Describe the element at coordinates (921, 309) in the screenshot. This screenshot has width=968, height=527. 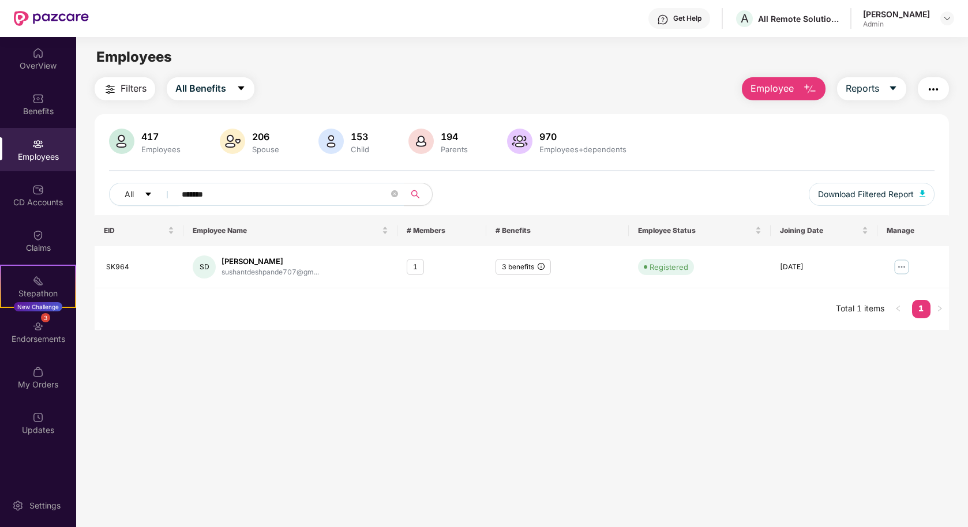
I see `a: 1` at that location.